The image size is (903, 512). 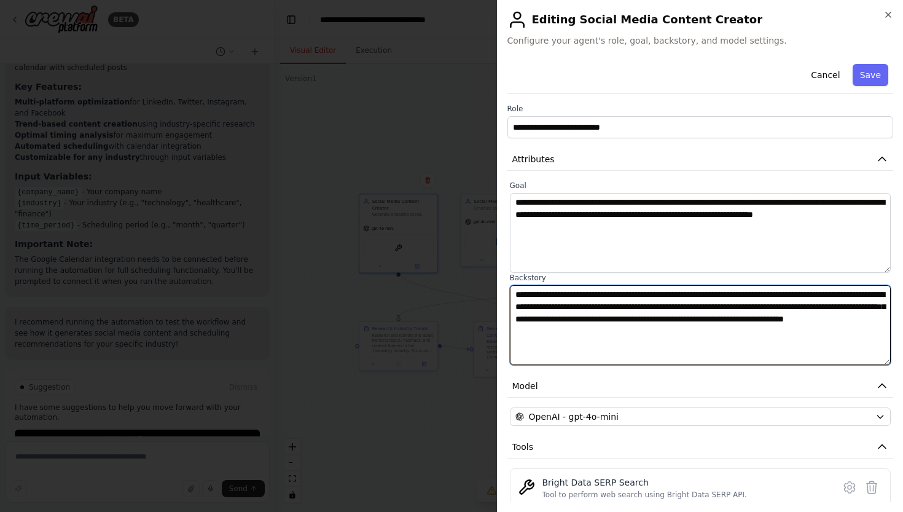 What do you see at coordinates (700, 416) in the screenshot?
I see `button: OpenAI - gpt-4o-mini` at bounding box center [700, 416].